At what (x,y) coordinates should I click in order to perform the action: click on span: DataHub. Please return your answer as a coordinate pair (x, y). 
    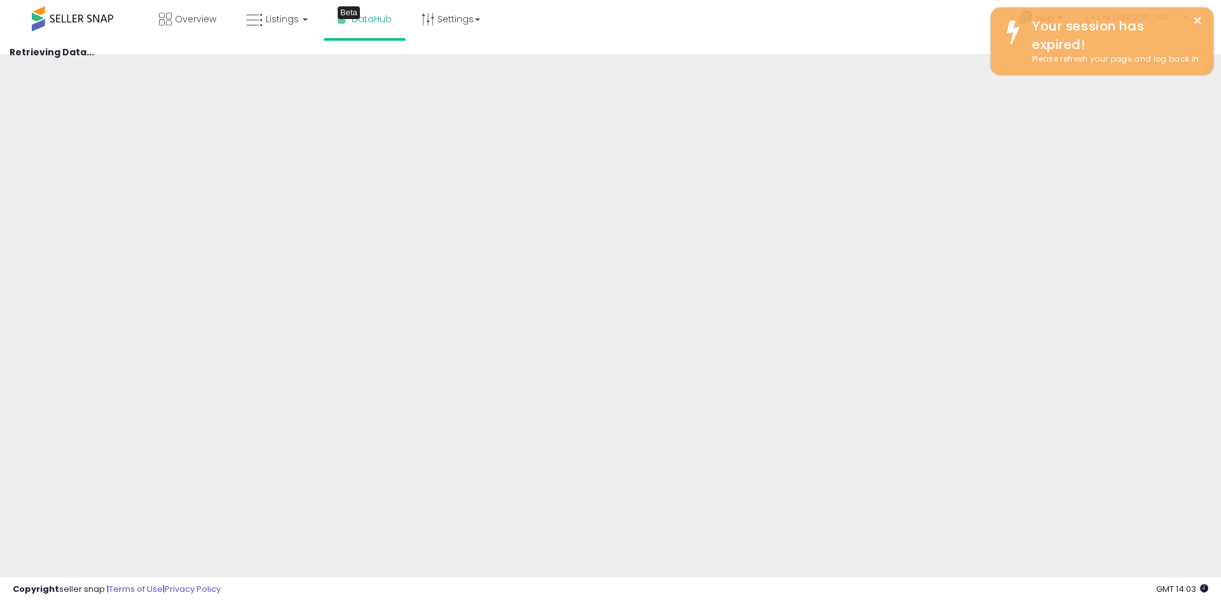
    Looking at the image, I should click on (371, 19).